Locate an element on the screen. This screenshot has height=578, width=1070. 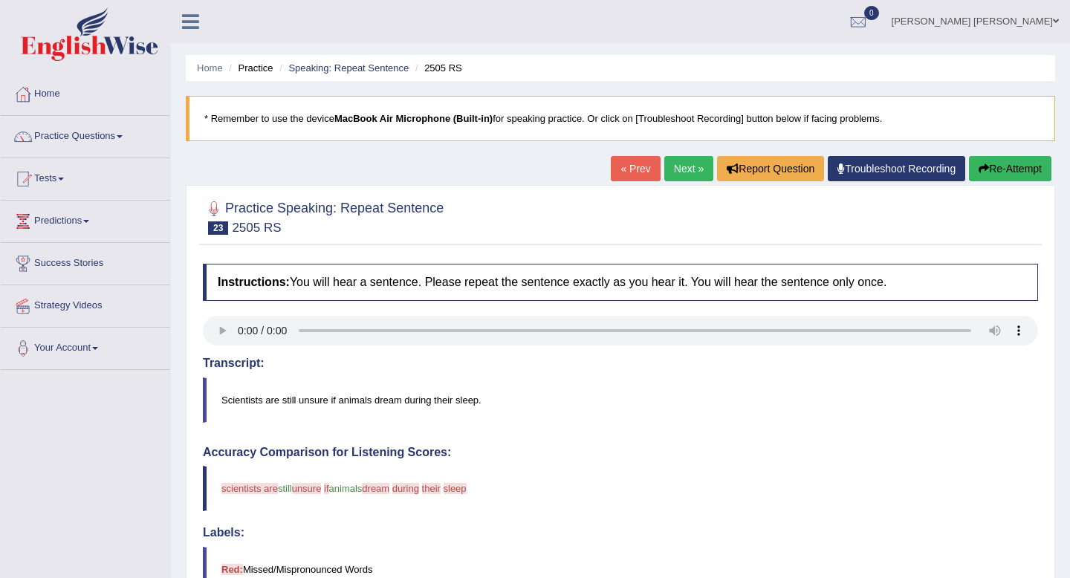
h4: Transcript: is located at coordinates (620, 363).